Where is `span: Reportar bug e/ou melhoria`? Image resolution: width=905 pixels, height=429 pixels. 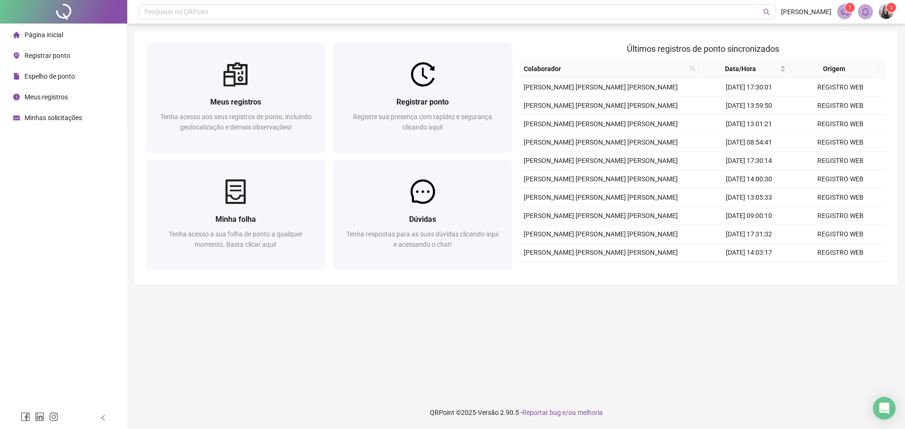 span: Reportar bug e/ou melhoria is located at coordinates (562, 413).